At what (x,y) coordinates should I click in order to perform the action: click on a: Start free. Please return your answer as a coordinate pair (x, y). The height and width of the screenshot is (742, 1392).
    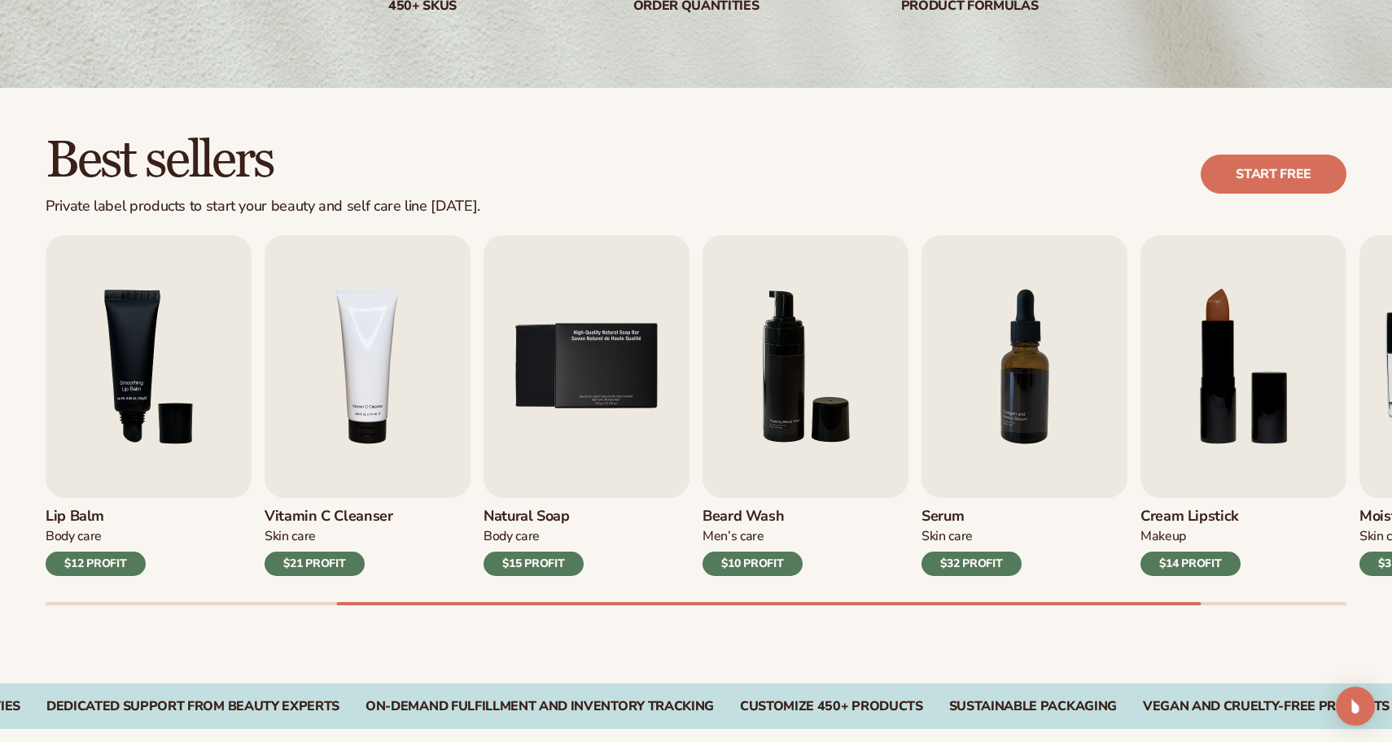
    Looking at the image, I should click on (1273, 174).